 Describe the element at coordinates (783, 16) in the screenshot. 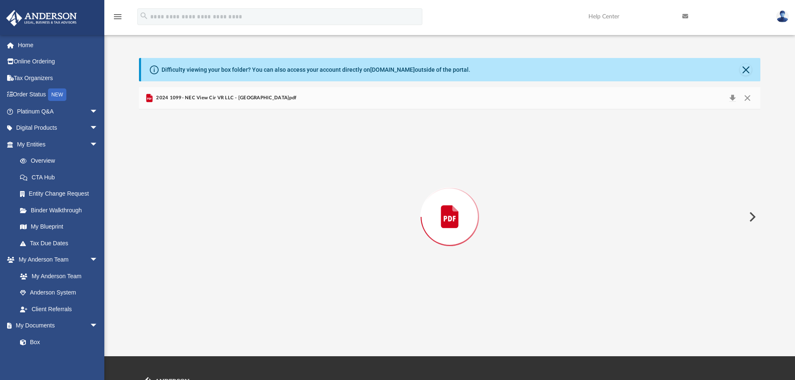

I see `img: User Pic` at that location.